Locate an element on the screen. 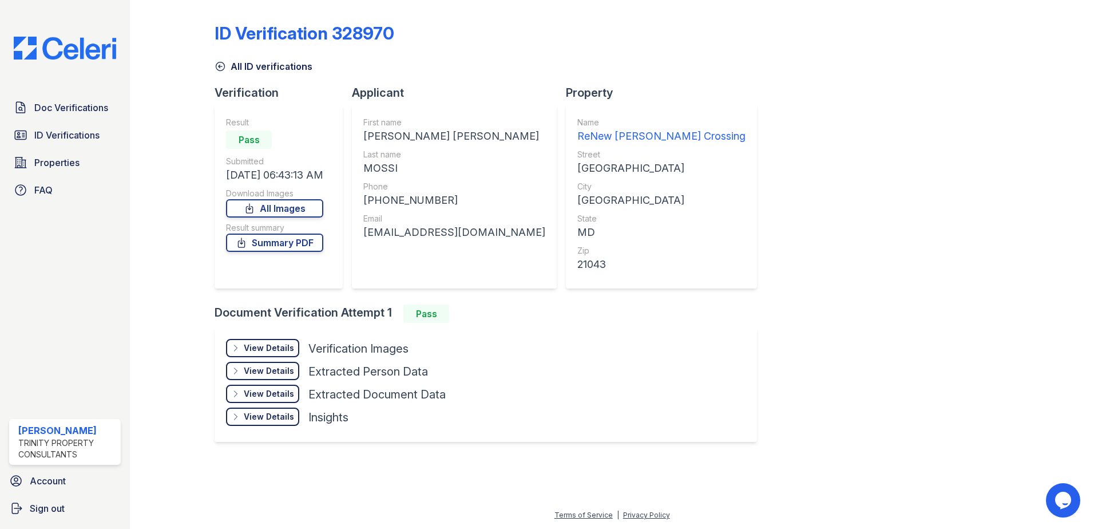 The image size is (1094, 529). button: Sign out is located at coordinates (65, 508).